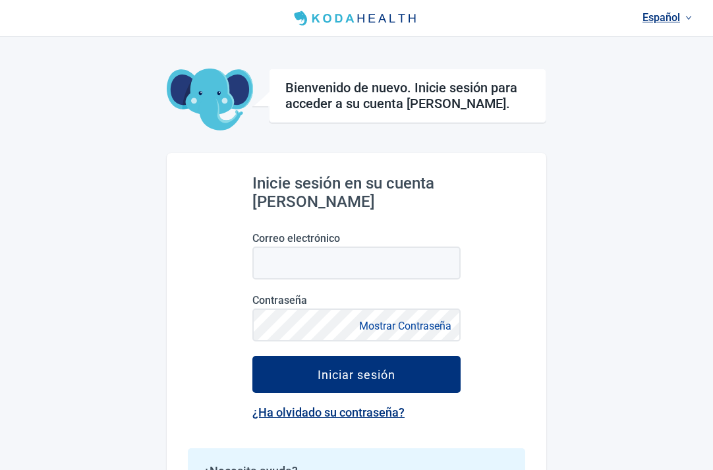 This screenshot has width=713, height=470. What do you see at coordinates (357, 300) in the screenshot?
I see `label: Contraseña` at bounding box center [357, 300].